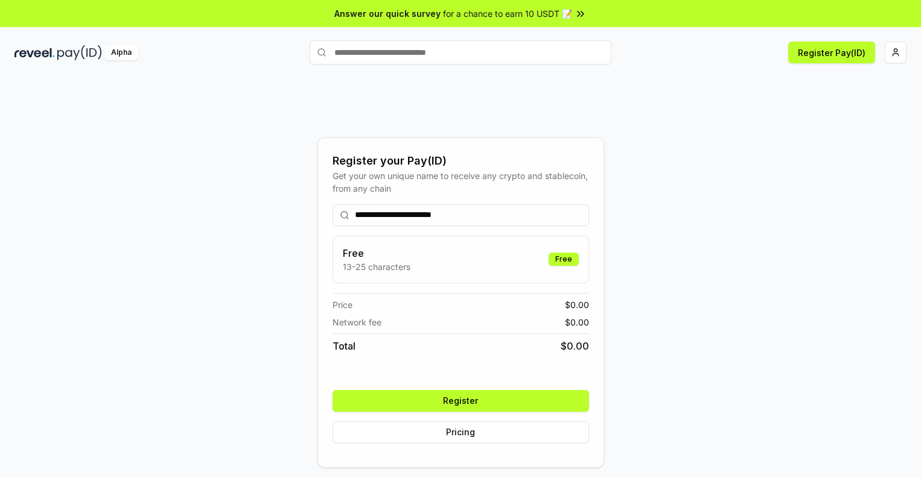  What do you see at coordinates (563, 259) in the screenshot?
I see `div: Free` at bounding box center [563, 259].